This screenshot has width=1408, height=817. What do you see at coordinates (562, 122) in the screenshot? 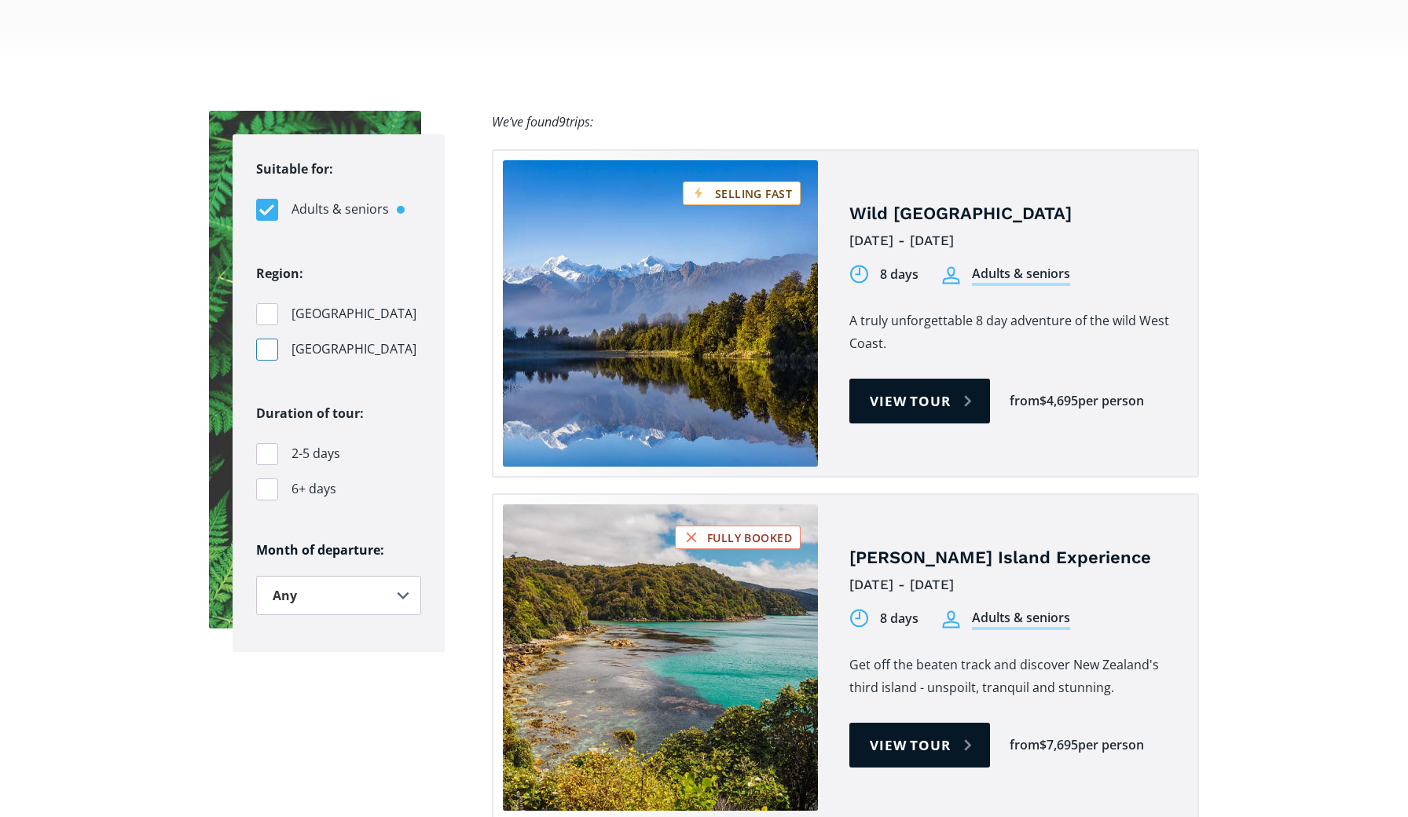
I see `span: 9` at bounding box center [562, 122].